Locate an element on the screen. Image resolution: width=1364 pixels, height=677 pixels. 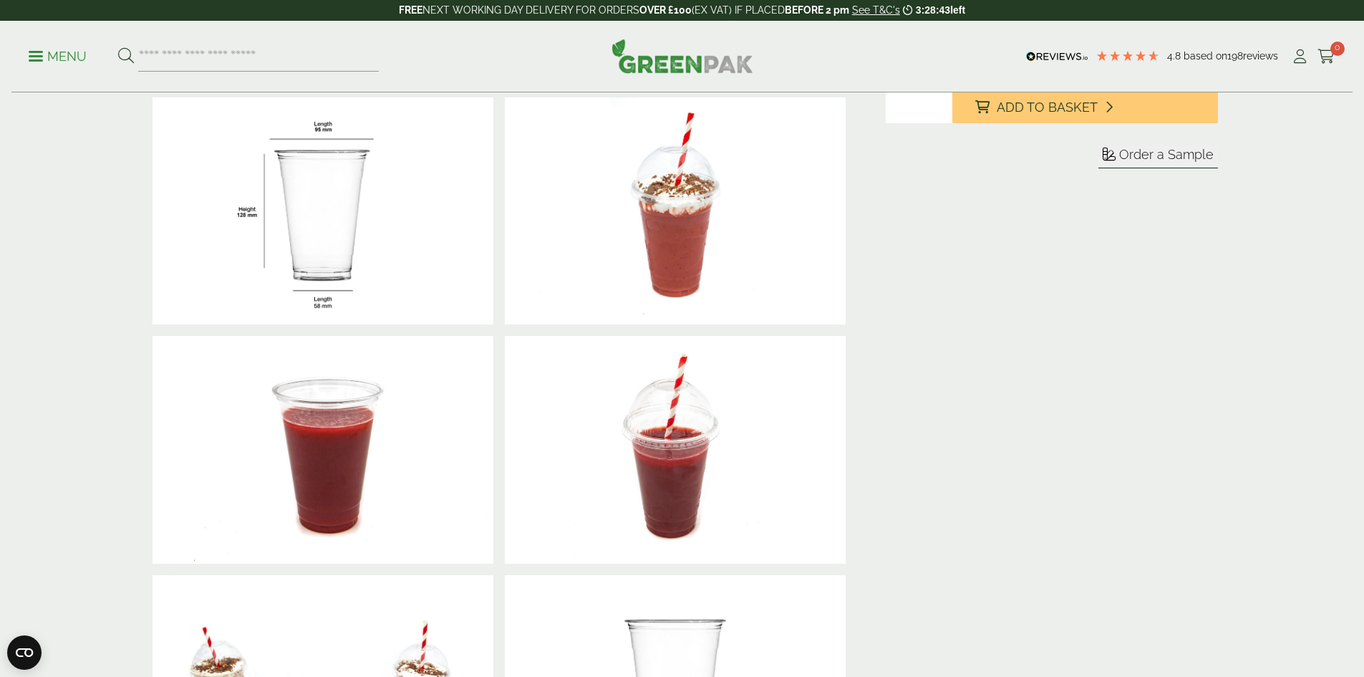
i: Cart is located at coordinates (1326, 57).